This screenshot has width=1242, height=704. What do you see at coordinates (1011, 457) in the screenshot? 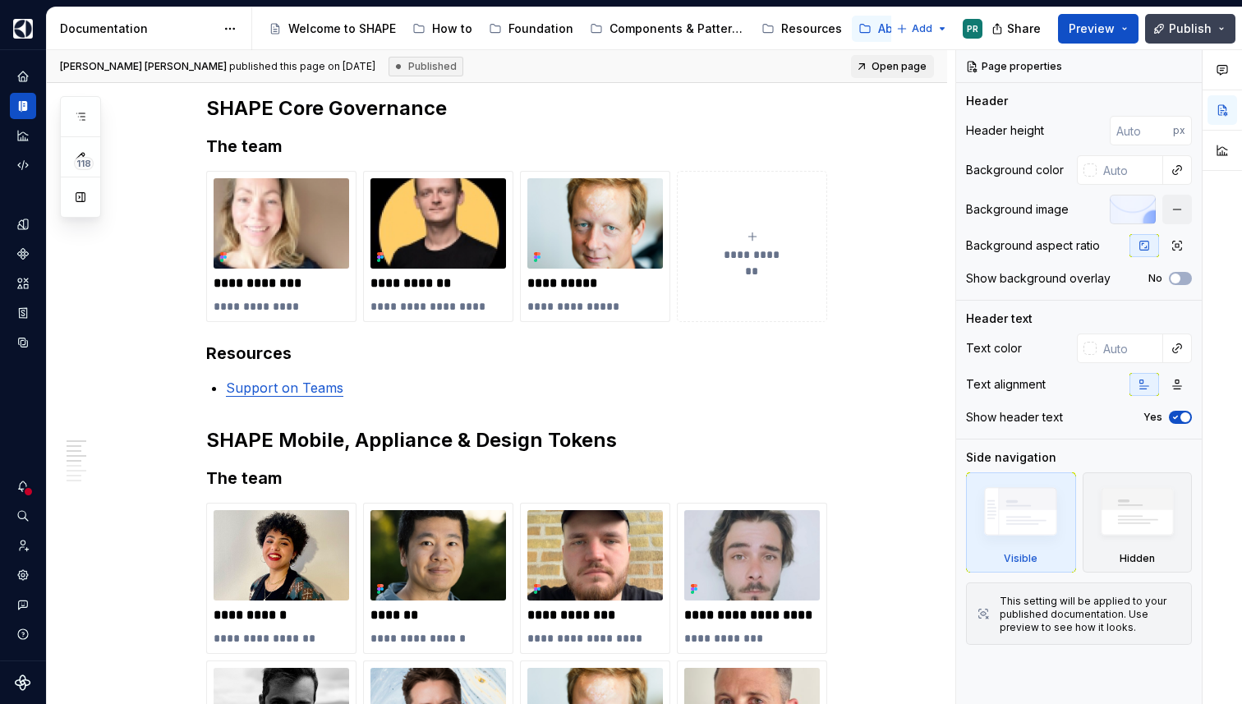
I see `div: Side navigation` at bounding box center [1011, 457].